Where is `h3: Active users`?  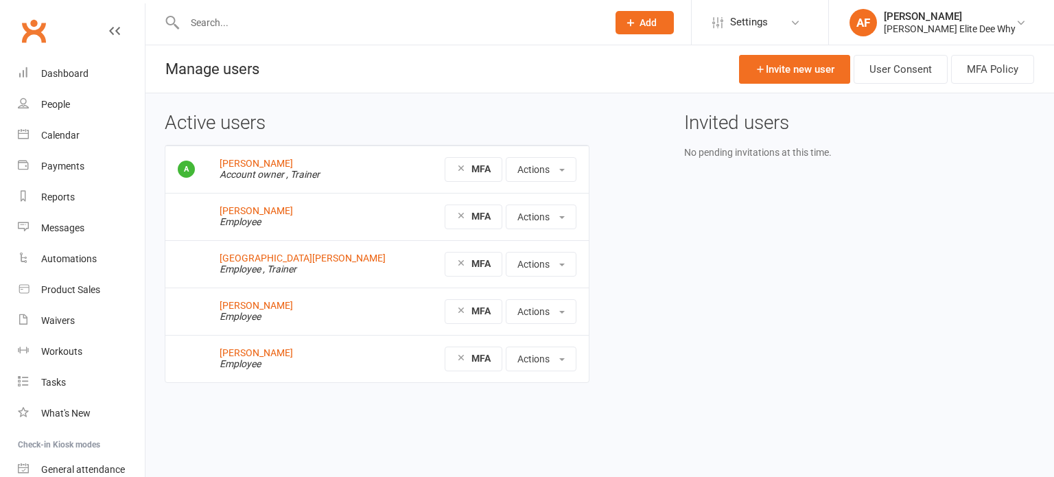 h3: Active users is located at coordinates (377, 123).